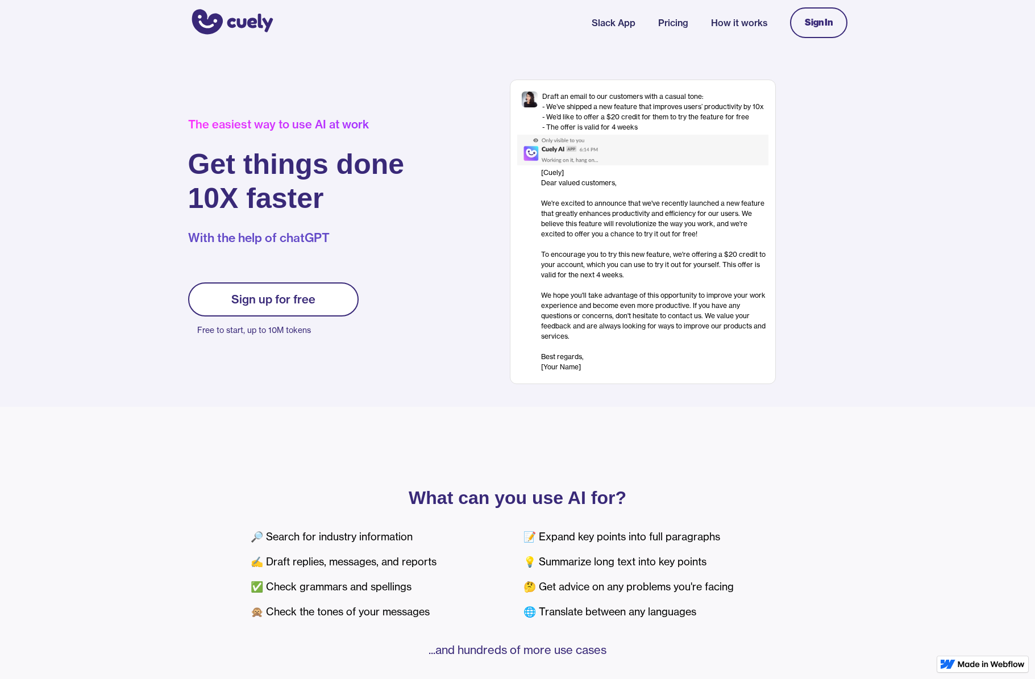 The image size is (1035, 679). What do you see at coordinates (278, 330) in the screenshot?
I see `p: Free to start, up to 10M tokens` at bounding box center [278, 330].